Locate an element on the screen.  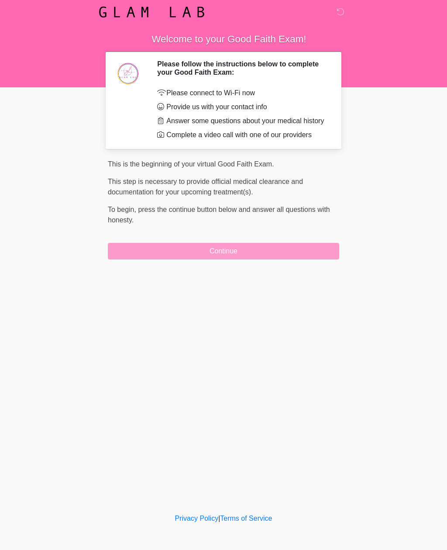
li: Provide us with your contact info is located at coordinates (242, 107).